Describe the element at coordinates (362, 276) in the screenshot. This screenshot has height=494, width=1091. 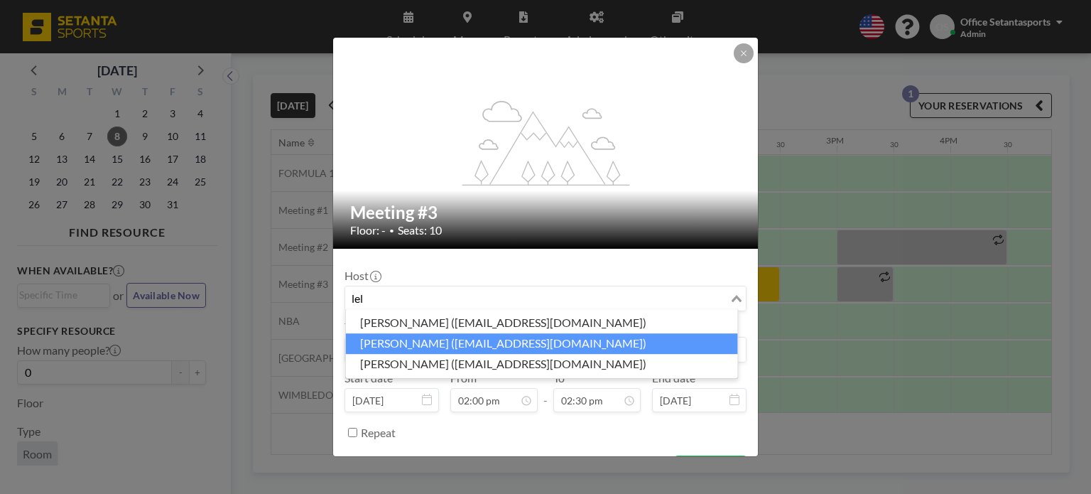
I see `label: Host` at that location.